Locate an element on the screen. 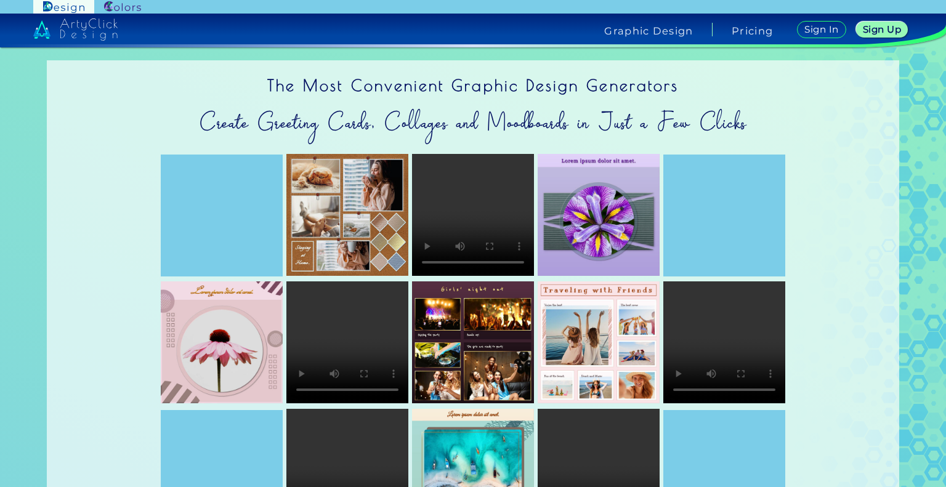 This screenshot has height=487, width=946. a: Pricing is located at coordinates (752, 31).